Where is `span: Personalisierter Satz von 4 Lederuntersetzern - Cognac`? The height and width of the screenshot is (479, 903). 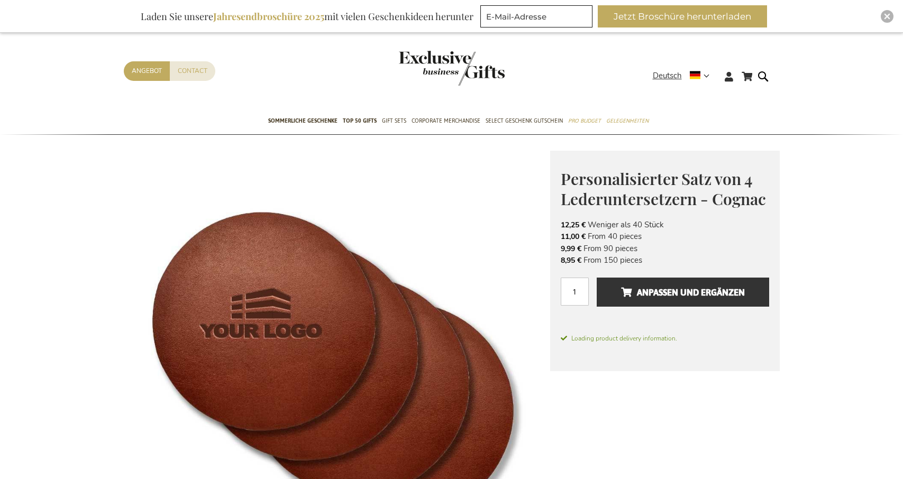
span: Personalisierter Satz von 4 Lederuntersetzern - Cognac is located at coordinates (664, 189).